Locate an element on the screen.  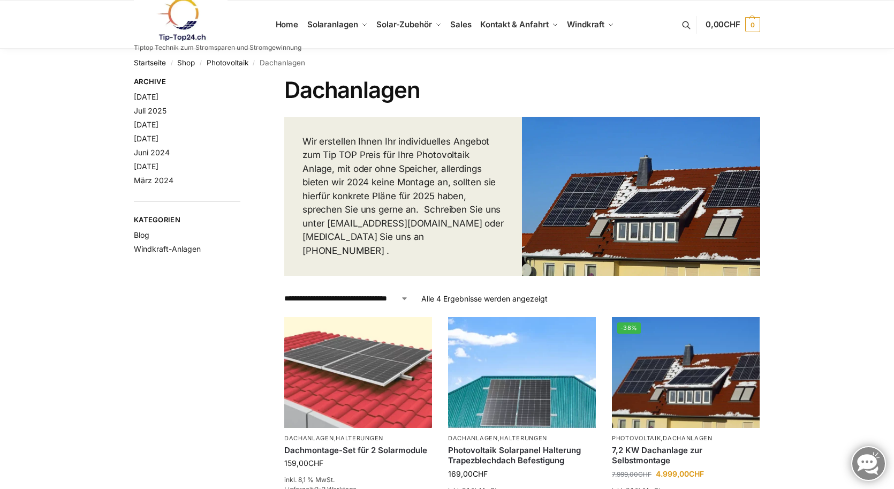
a: 7,2 KW Dachanlage zur Selbstmontage is located at coordinates (686, 455).